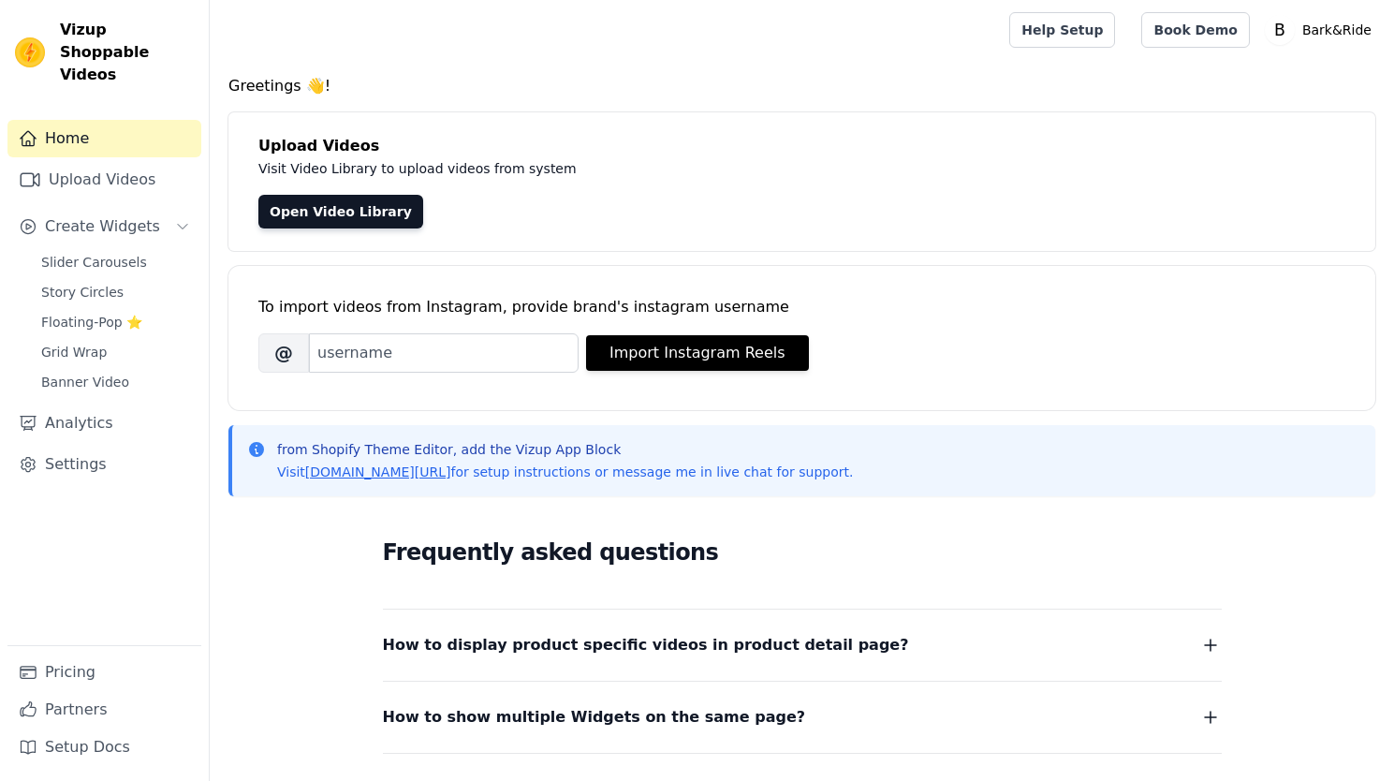  What do you see at coordinates (104, 180) in the screenshot?
I see `a: Upload Videos` at bounding box center [104, 180].